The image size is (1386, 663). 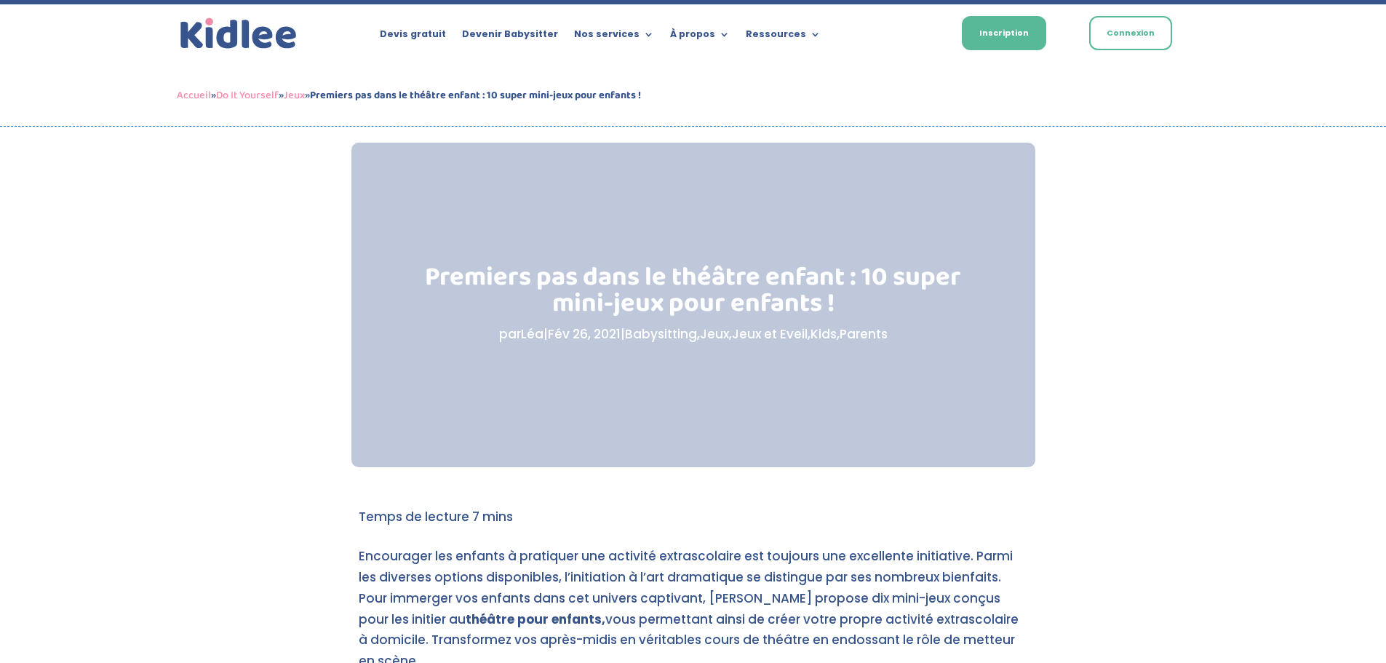 I want to click on a: Ressources, so click(x=783, y=37).